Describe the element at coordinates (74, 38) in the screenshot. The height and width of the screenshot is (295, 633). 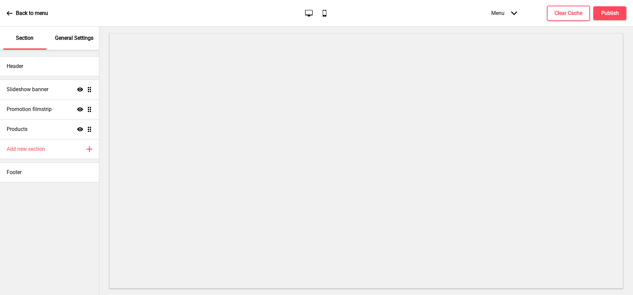
I see `p: General Settings` at that location.